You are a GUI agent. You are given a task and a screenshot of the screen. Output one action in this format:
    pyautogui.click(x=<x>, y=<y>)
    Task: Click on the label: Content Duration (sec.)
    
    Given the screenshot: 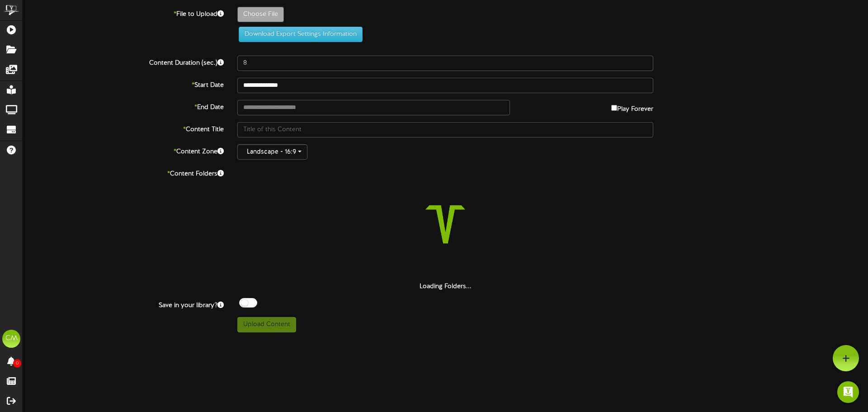 What is the action you would take?
    pyautogui.click(x=123, y=61)
    